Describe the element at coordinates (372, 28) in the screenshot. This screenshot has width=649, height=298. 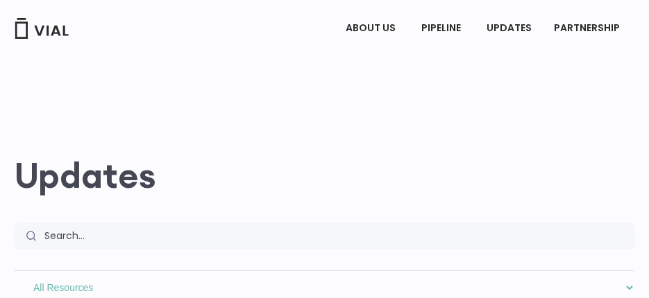
I see `a: ABOUT USMenu Toggle` at that location.